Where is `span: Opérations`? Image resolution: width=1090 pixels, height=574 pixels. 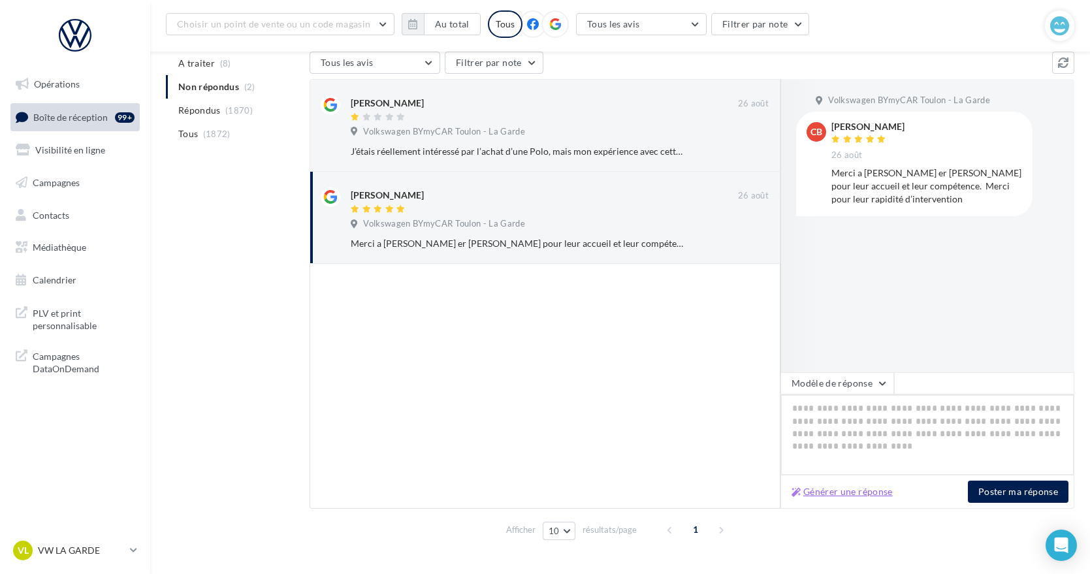 span: Opérations is located at coordinates (57, 84).